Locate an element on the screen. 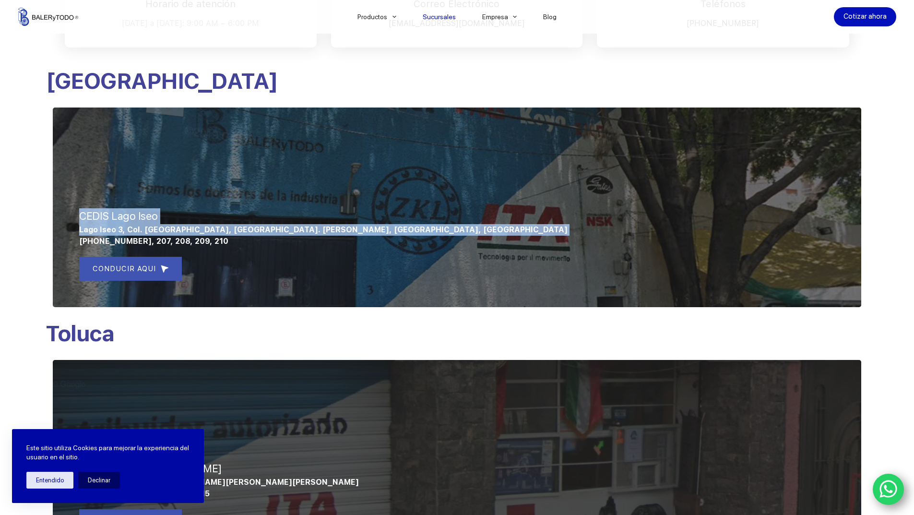 This screenshot has height=515, width=914. a: WhatsApp is located at coordinates (888, 489).